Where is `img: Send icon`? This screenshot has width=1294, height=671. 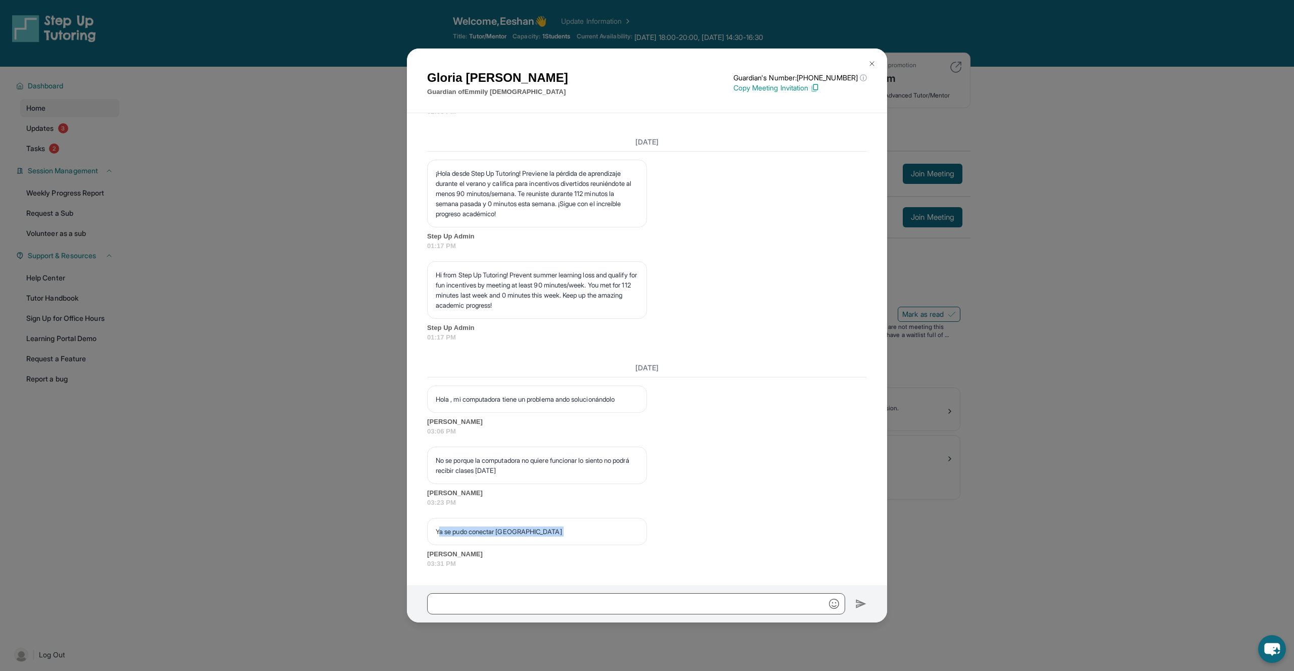
img: Send icon is located at coordinates (861, 604).